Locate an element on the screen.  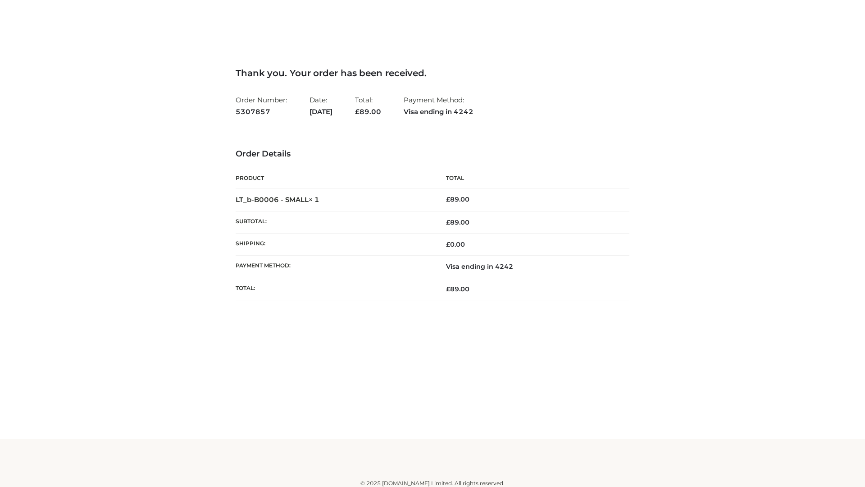
li: Total: is located at coordinates (368, 105).